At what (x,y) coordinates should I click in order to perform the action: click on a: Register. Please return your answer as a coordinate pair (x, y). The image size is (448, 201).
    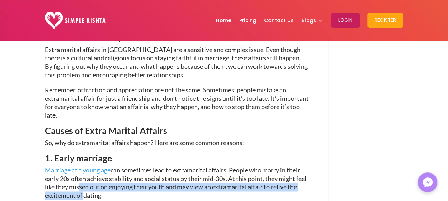
    Looking at the image, I should click on (385, 20).